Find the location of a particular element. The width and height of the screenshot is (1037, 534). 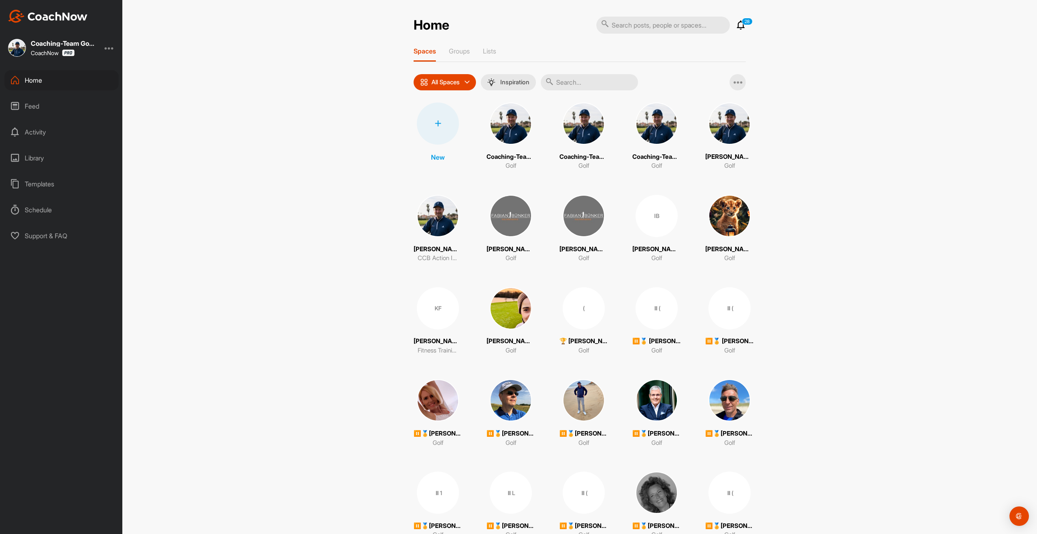

p: Spaces is located at coordinates (424, 51).